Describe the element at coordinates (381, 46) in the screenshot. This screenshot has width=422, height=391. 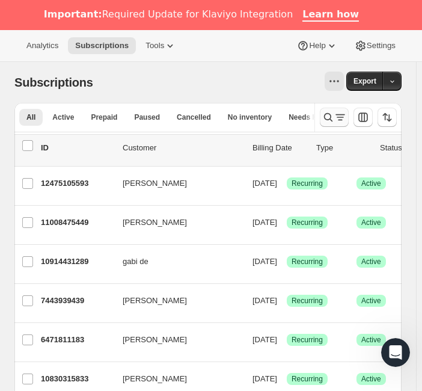
I see `span: Settings` at that location.